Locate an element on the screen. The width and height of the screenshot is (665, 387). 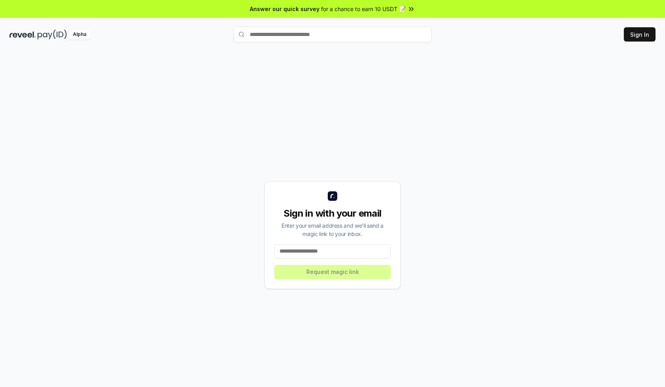
div: Sign in with your email is located at coordinates (332, 214).